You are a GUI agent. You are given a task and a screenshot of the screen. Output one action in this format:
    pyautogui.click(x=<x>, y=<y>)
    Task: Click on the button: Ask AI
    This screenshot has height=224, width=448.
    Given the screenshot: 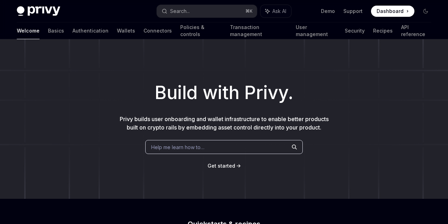 What is the action you would take?
    pyautogui.click(x=276, y=11)
    